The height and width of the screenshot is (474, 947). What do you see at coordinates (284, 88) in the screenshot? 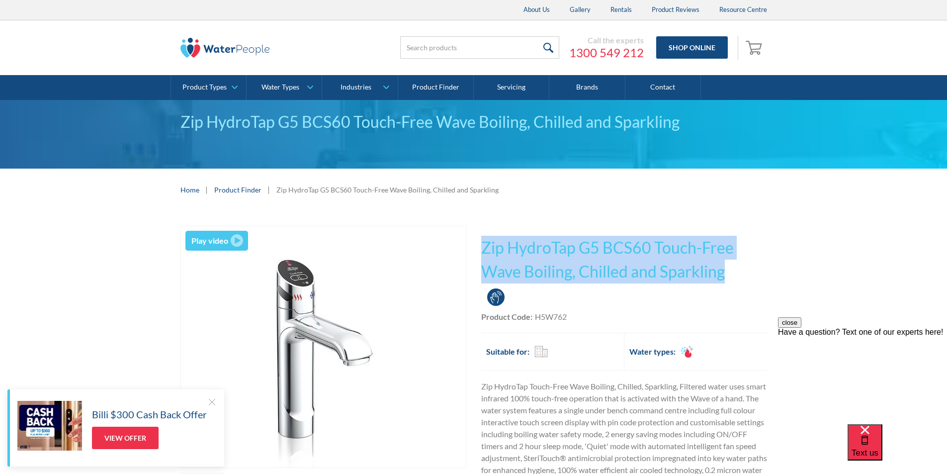
I see `a: Water Types` at bounding box center [284, 88].